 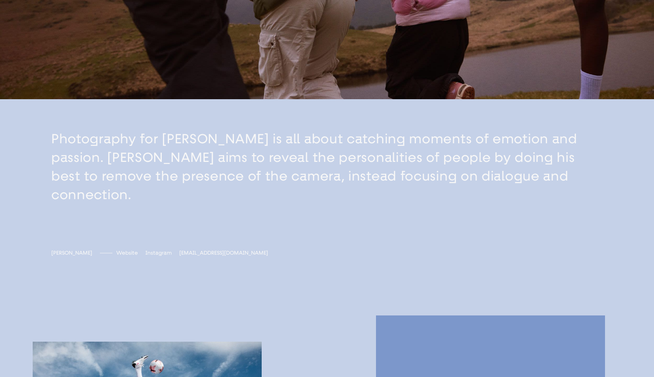 I want to click on span: Website, so click(x=127, y=253).